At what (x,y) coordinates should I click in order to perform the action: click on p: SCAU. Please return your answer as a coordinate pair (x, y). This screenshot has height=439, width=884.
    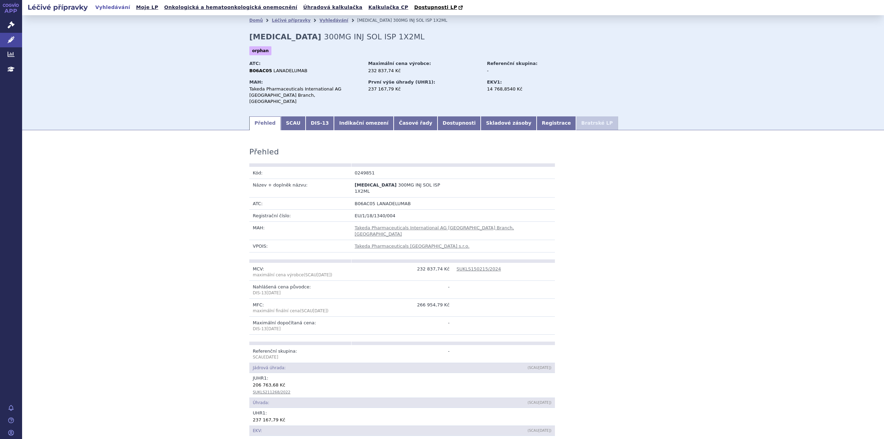
    Looking at the image, I should click on (300, 357).